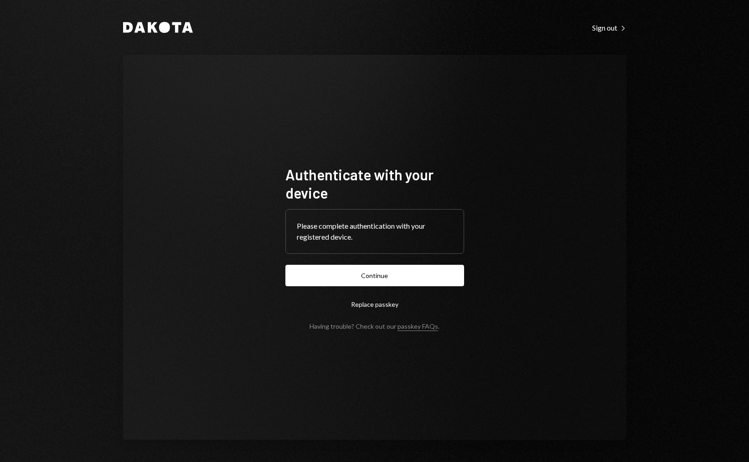  Describe the element at coordinates (609, 28) in the screenshot. I see `div: Sign out` at that location.